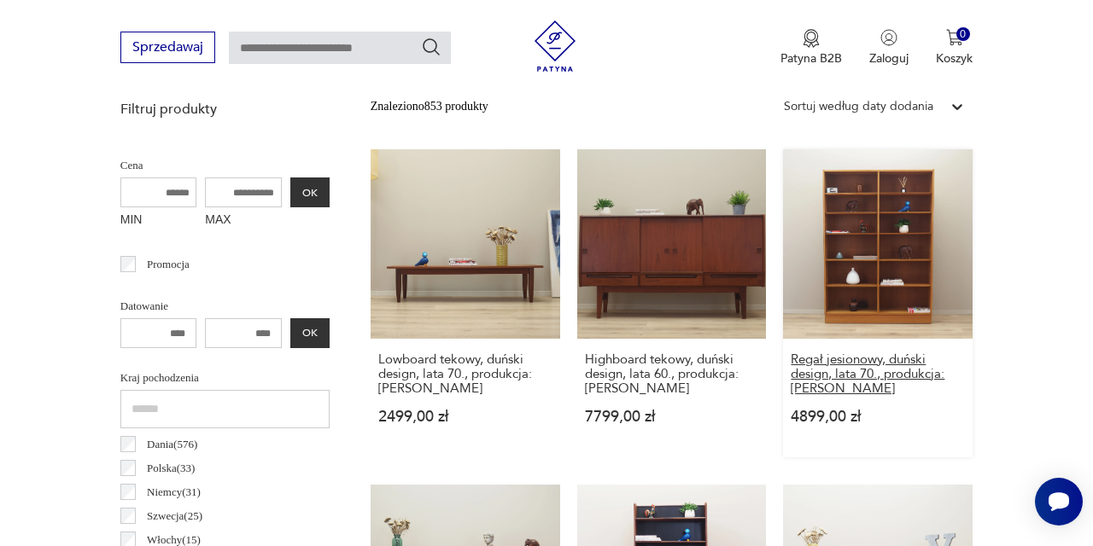  I want to click on a: Regał jesionowy, duński design, lata 70., produkcja: HundevadRegał jesionowy, duński design, lata..., so click(878, 303).